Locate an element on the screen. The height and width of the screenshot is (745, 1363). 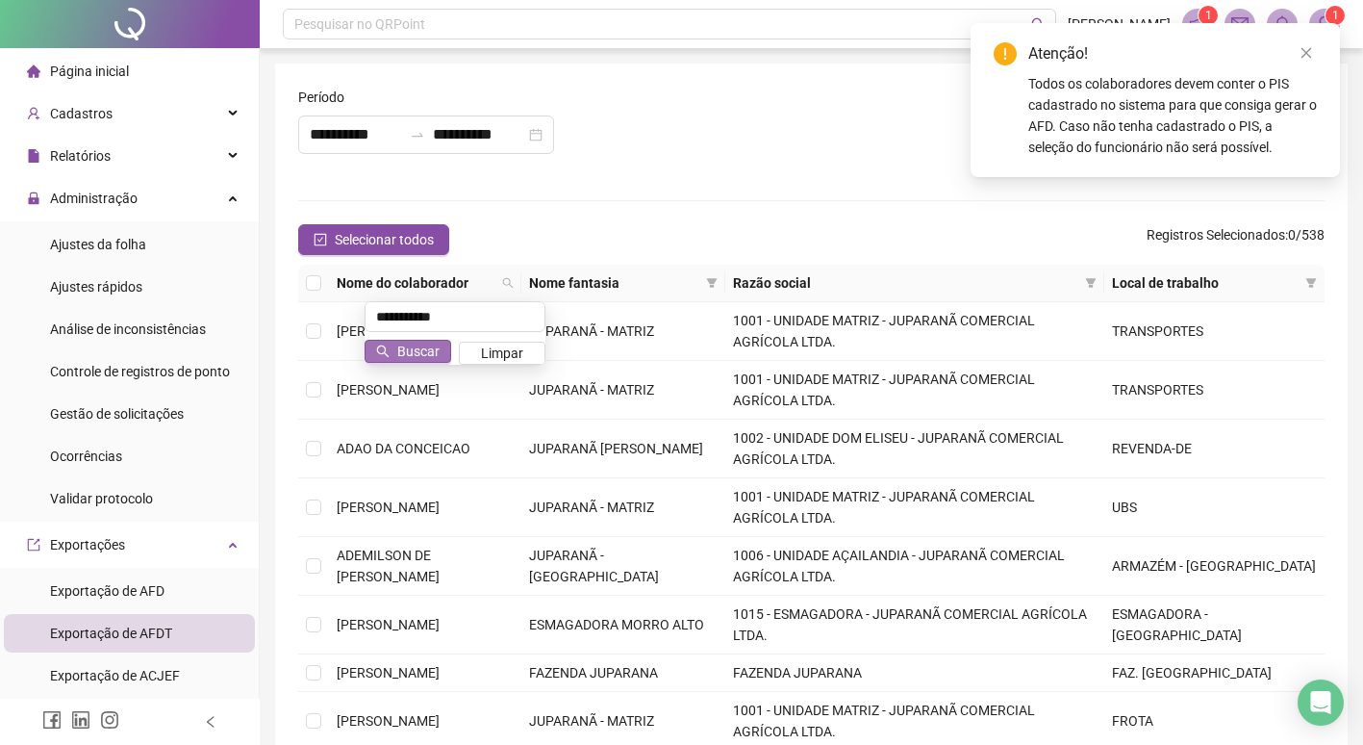
span: Buscar is located at coordinates (418, 351).